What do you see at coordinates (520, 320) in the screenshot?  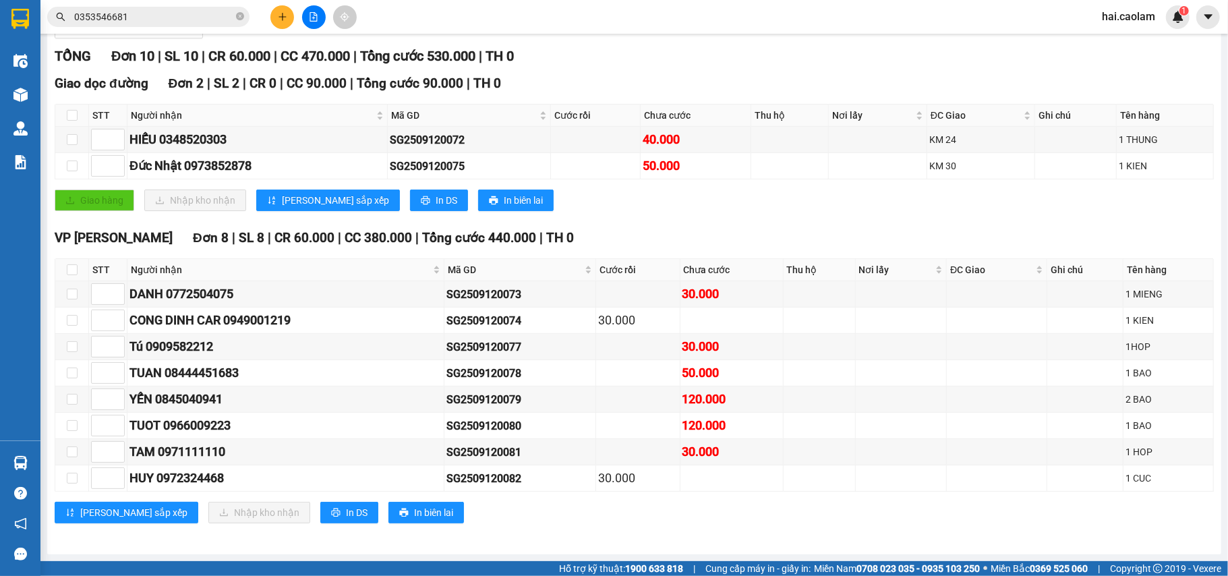 I see `td: SG2509120074` at bounding box center [520, 320].